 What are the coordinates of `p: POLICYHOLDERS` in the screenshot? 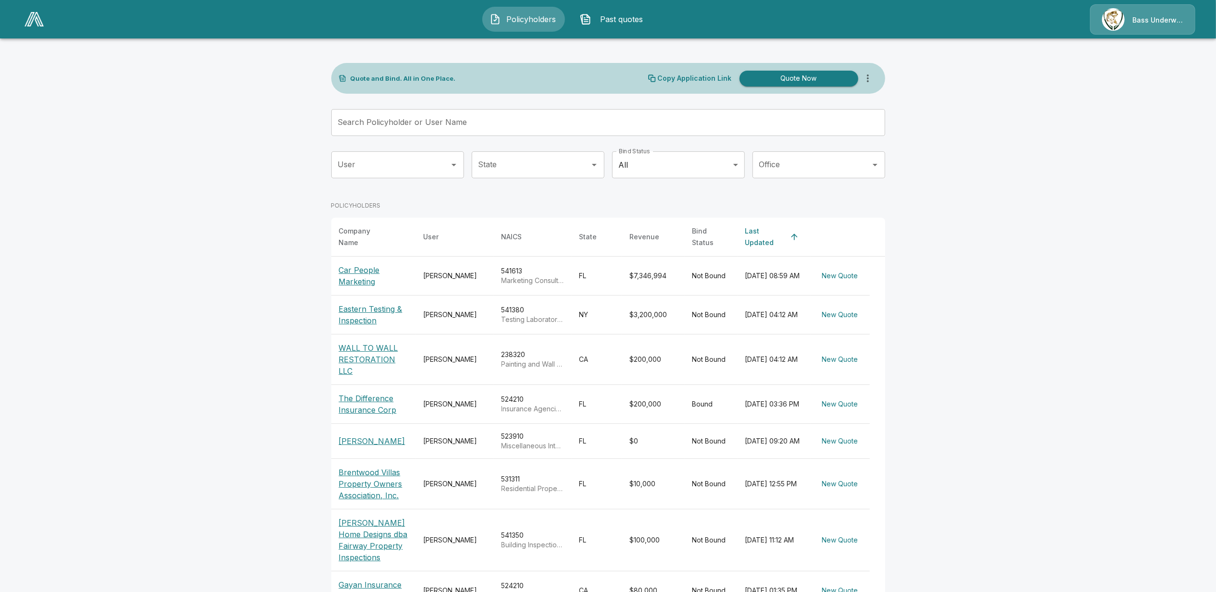 It's located at (356, 206).